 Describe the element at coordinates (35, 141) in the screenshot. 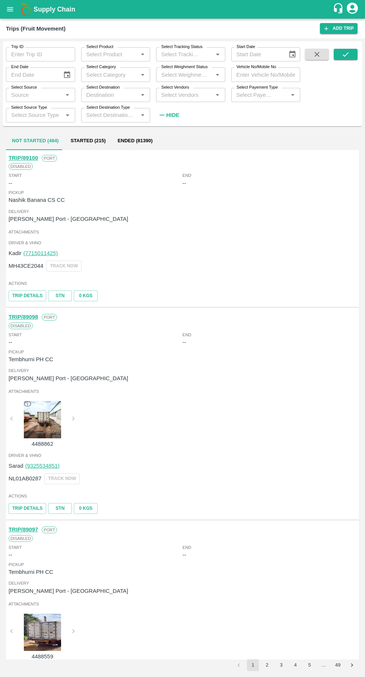

I see `button: Not Started (484)` at that location.